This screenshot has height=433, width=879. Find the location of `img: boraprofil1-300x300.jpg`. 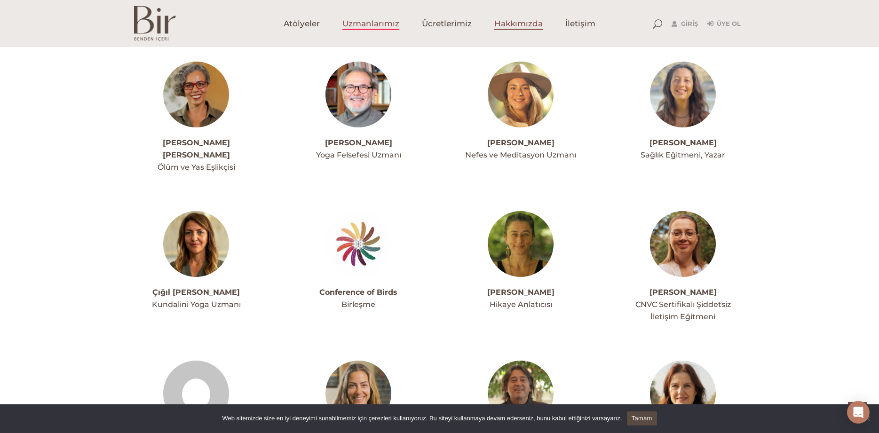

img: boraprofil1-300x300.jpg is located at coordinates (358, 95).